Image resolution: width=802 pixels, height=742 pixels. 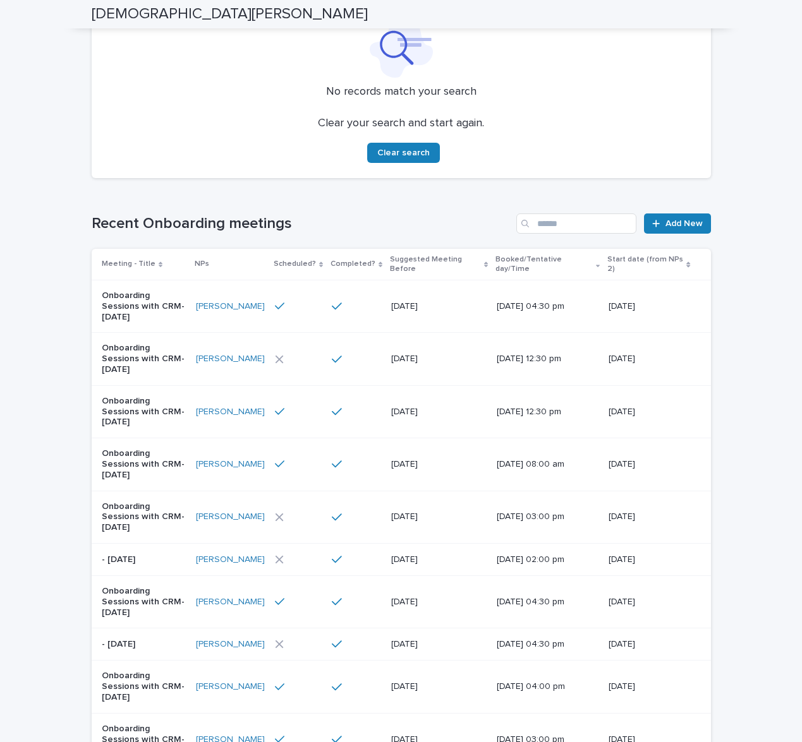 What do you see at coordinates (294, 264) in the screenshot?
I see `p: Scheduled?` at bounding box center [294, 264].